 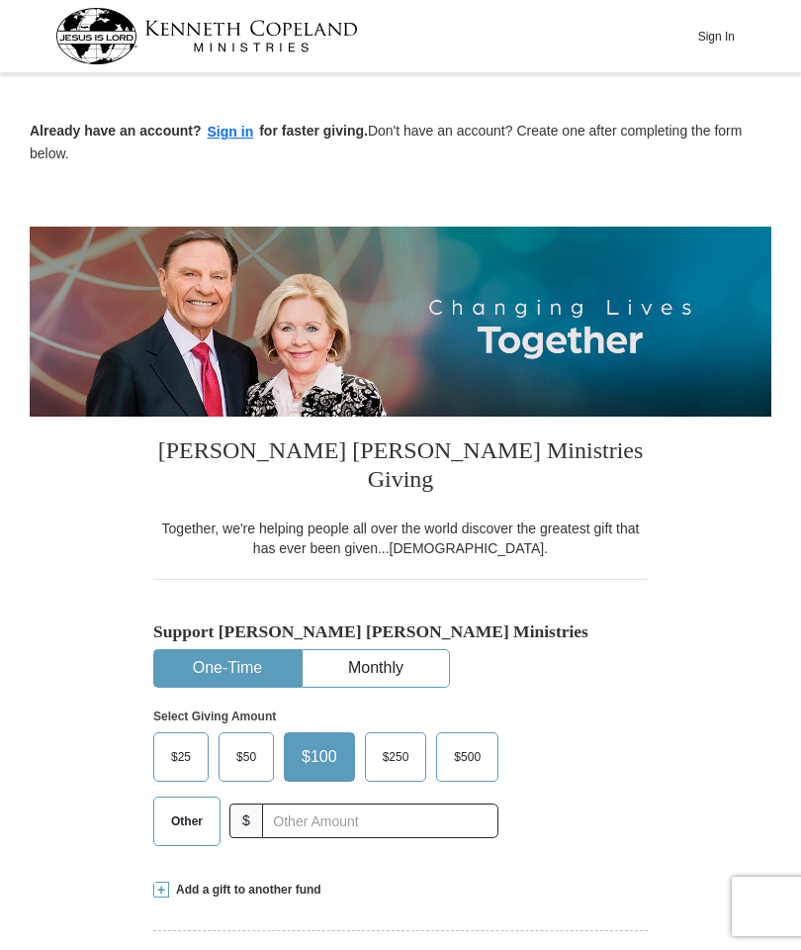 What do you see at coordinates (467, 757) in the screenshot?
I see `span: $500` at bounding box center [467, 757].